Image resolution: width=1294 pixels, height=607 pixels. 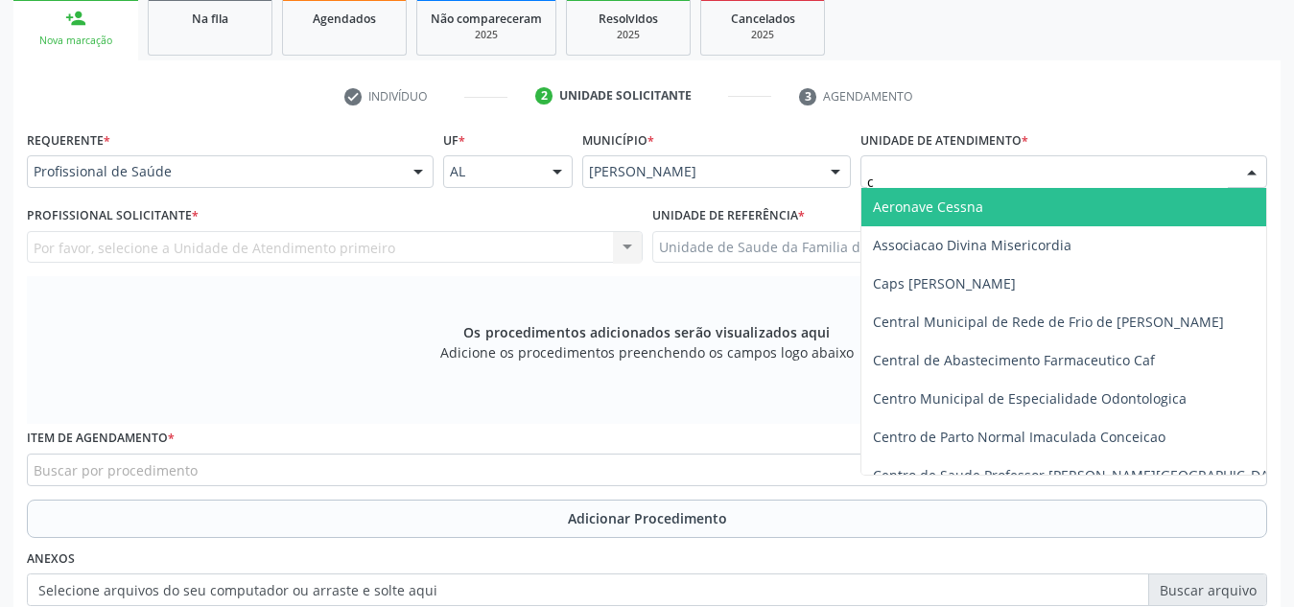 What do you see at coordinates (214, 172) in the screenshot?
I see `span: Profissional de Saúde` at bounding box center [214, 172].